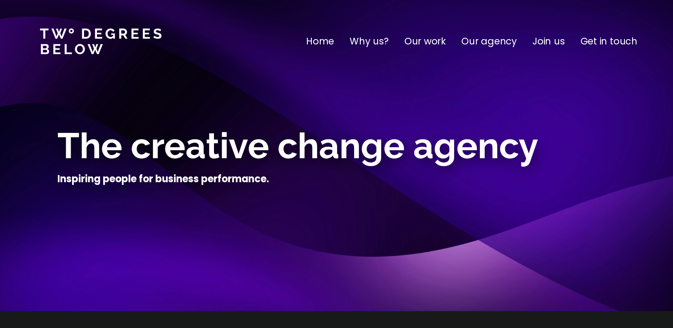 The height and width of the screenshot is (328, 673). Describe the element at coordinates (549, 41) in the screenshot. I see `a: Join us` at that location.